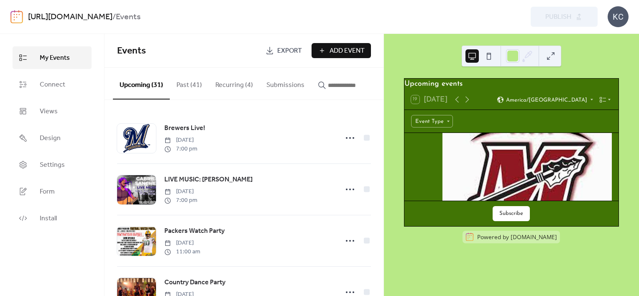 The width and height of the screenshot is (639, 296). I want to click on button: Subscribe, so click(511, 214).